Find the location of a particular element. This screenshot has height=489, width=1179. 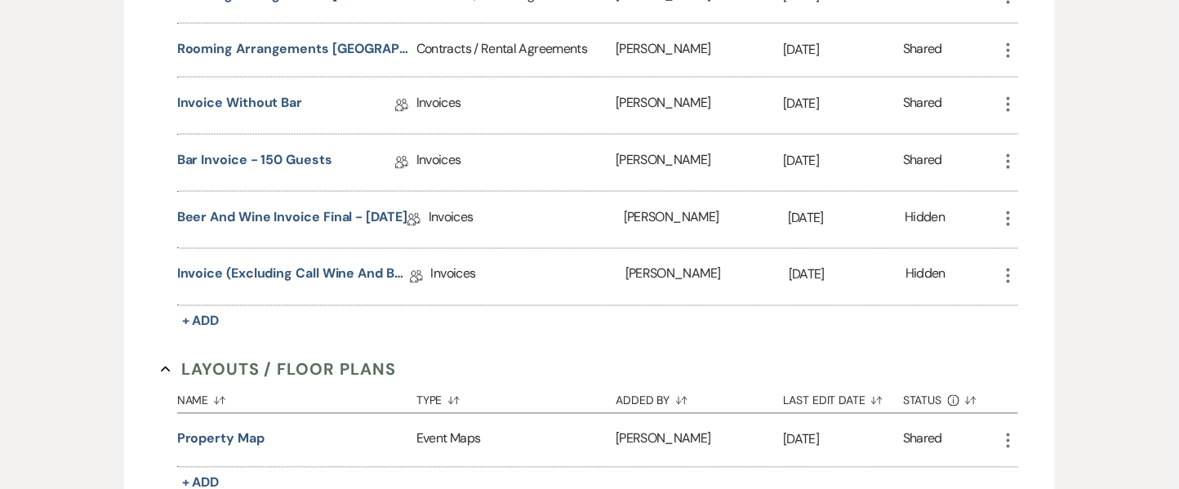

button: Property Map is located at coordinates (220, 439).